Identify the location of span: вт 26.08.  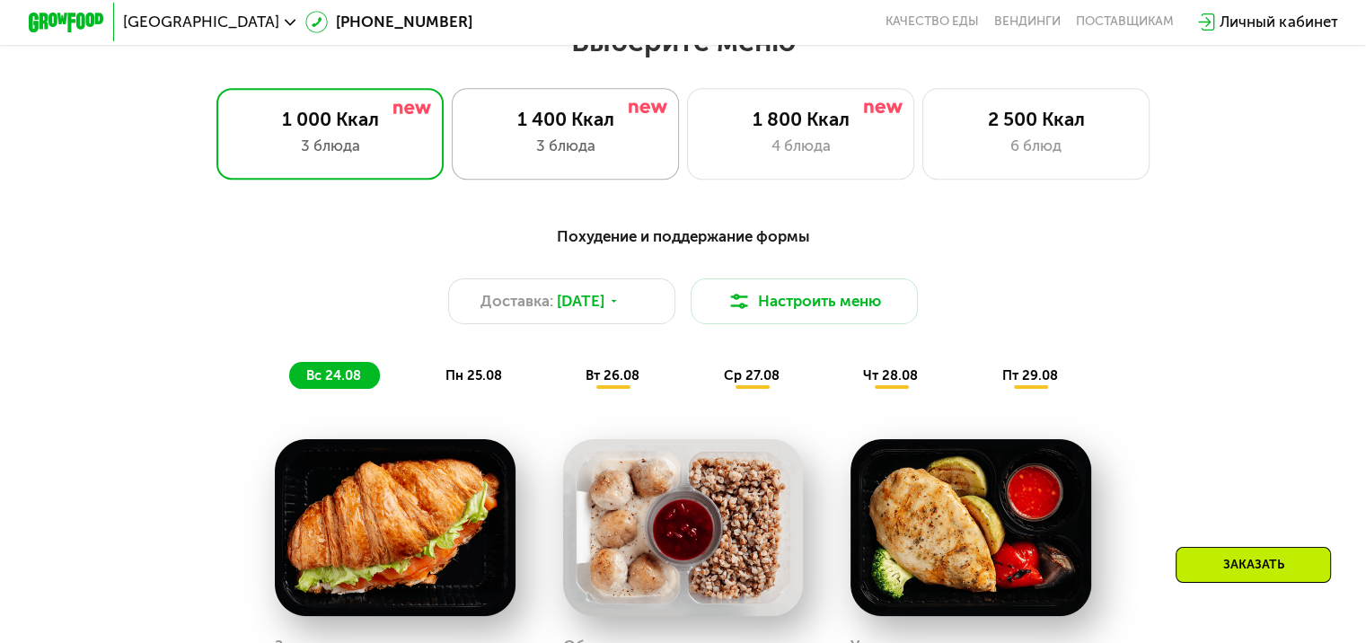
(613, 375).